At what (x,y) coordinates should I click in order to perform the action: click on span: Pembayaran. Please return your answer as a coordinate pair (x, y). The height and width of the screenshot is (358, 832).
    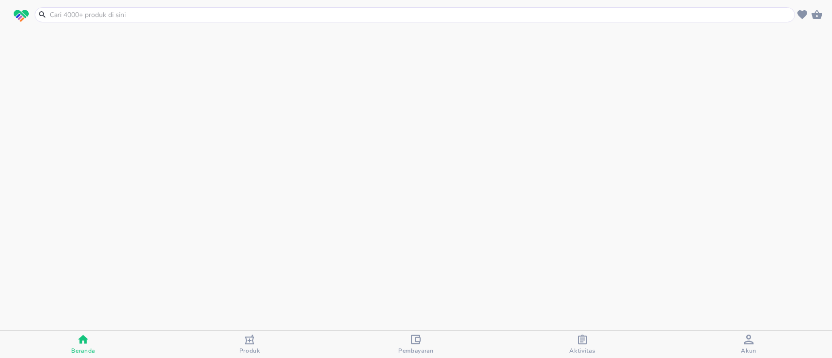
    Looking at the image, I should click on (416, 351).